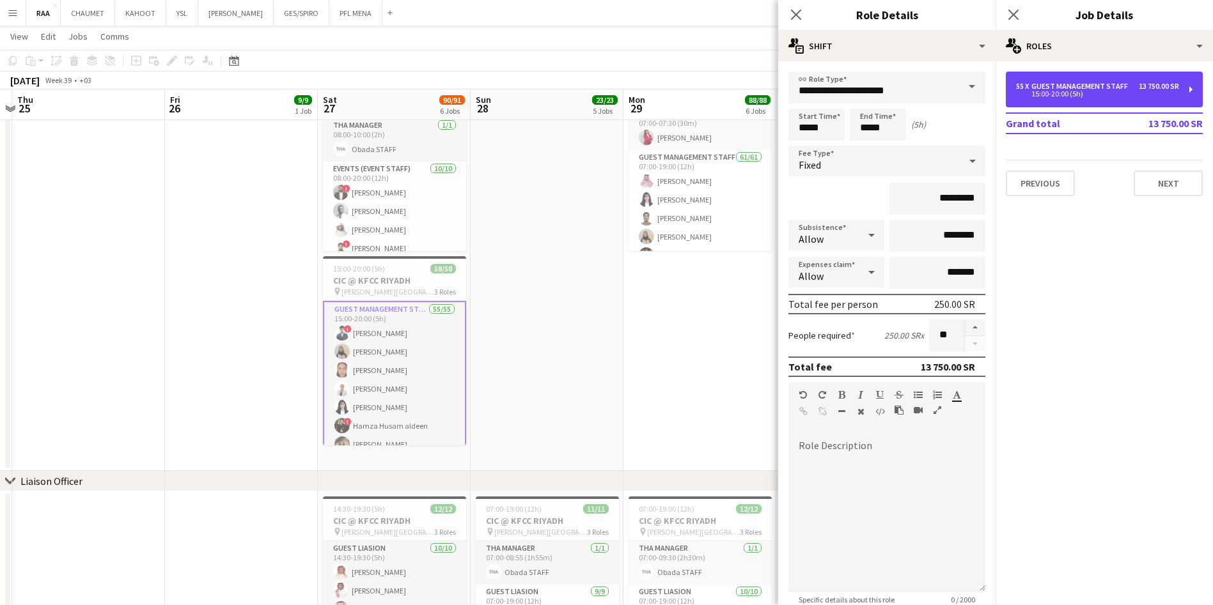 This screenshot has width=1213, height=605. What do you see at coordinates (303, 111) in the screenshot?
I see `div: 1 Job` at bounding box center [303, 111].